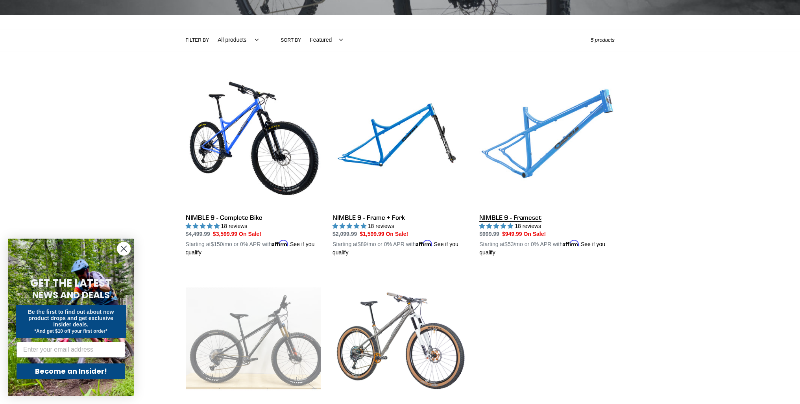  Describe the element at coordinates (291, 40) in the screenshot. I see `label: Sort by` at that location.